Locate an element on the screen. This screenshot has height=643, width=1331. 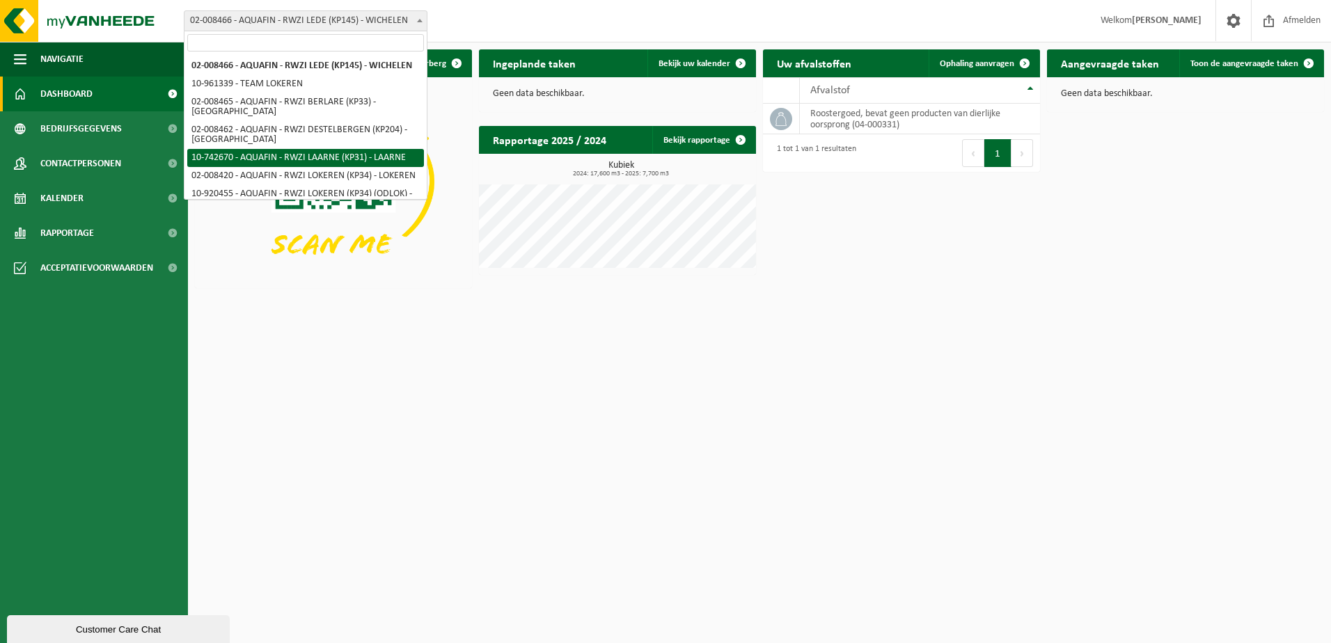
button: Previous is located at coordinates (973, 153).